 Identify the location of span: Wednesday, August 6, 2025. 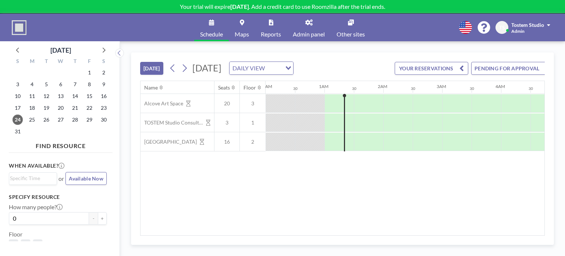
(61, 84).